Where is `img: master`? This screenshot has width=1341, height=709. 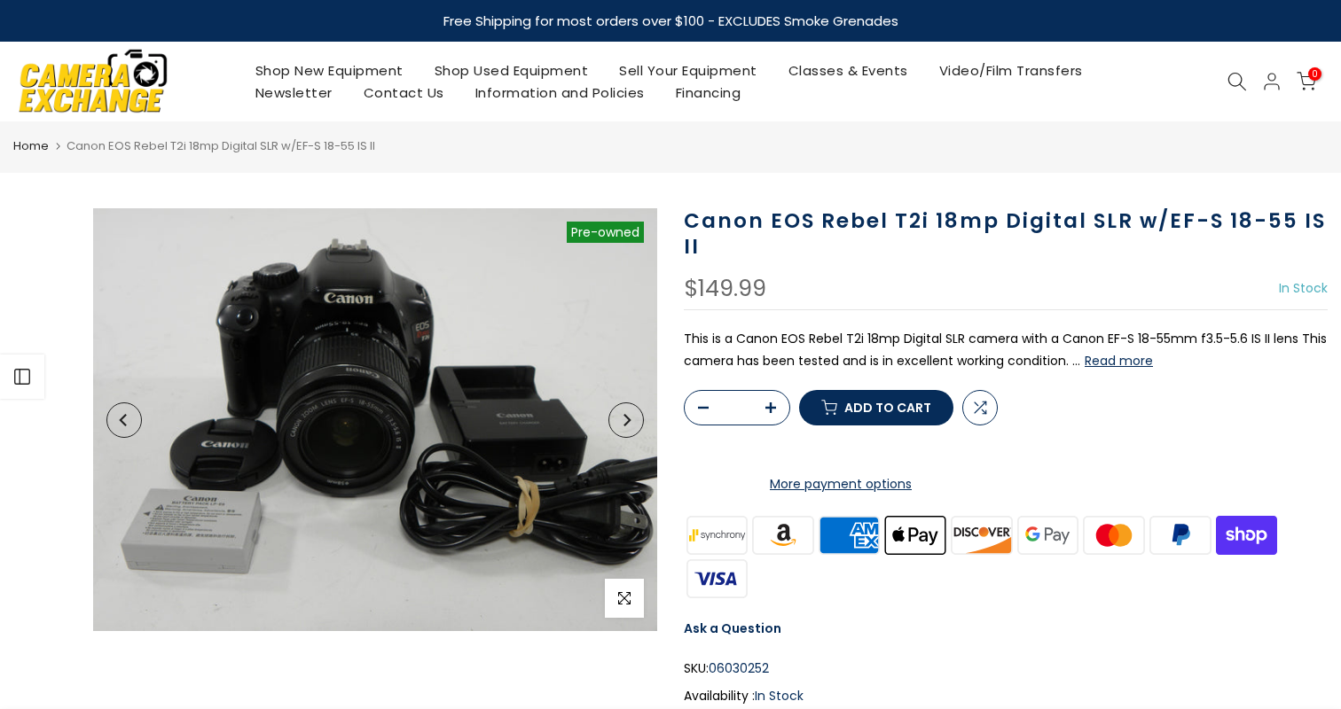 img: master is located at coordinates (1114, 535).